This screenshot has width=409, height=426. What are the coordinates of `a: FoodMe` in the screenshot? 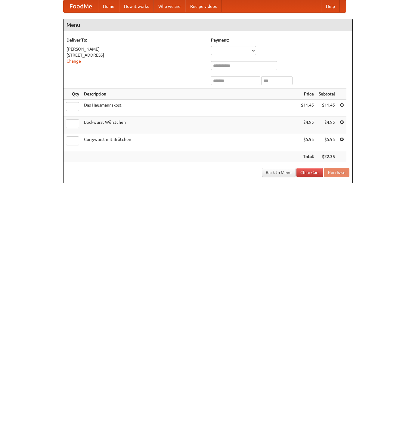 It's located at (81, 6).